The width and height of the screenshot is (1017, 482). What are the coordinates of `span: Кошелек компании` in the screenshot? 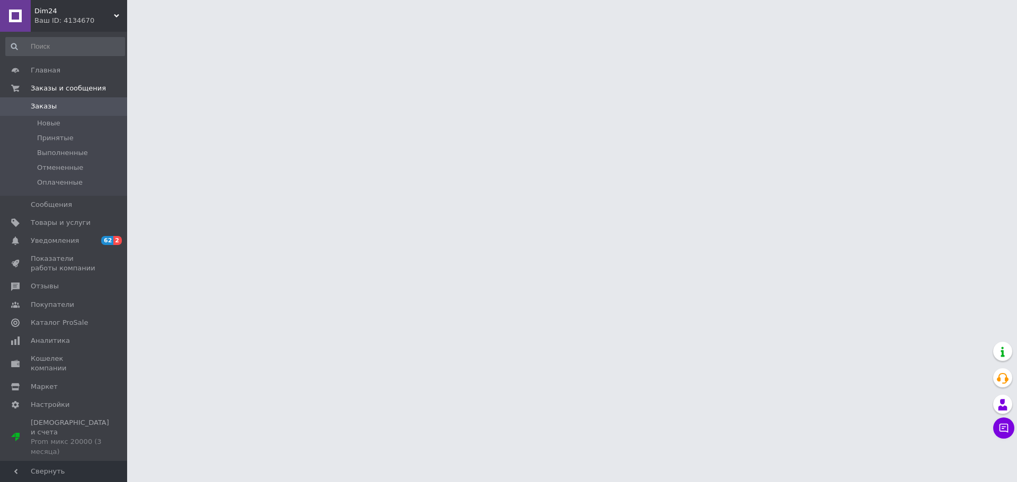 It's located at (64, 364).